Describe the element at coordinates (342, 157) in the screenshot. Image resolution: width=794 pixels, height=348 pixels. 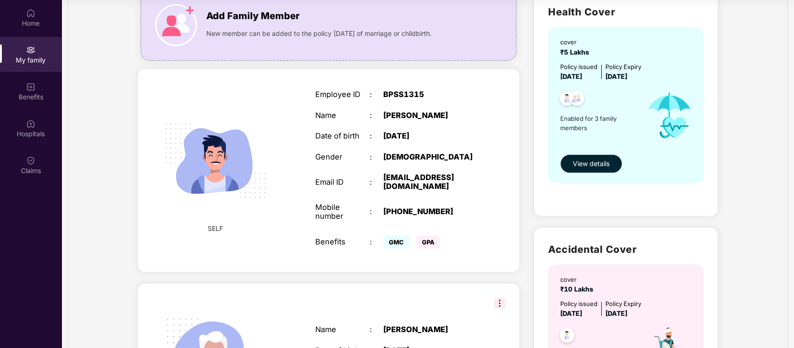
I see `div: Gender` at that location.